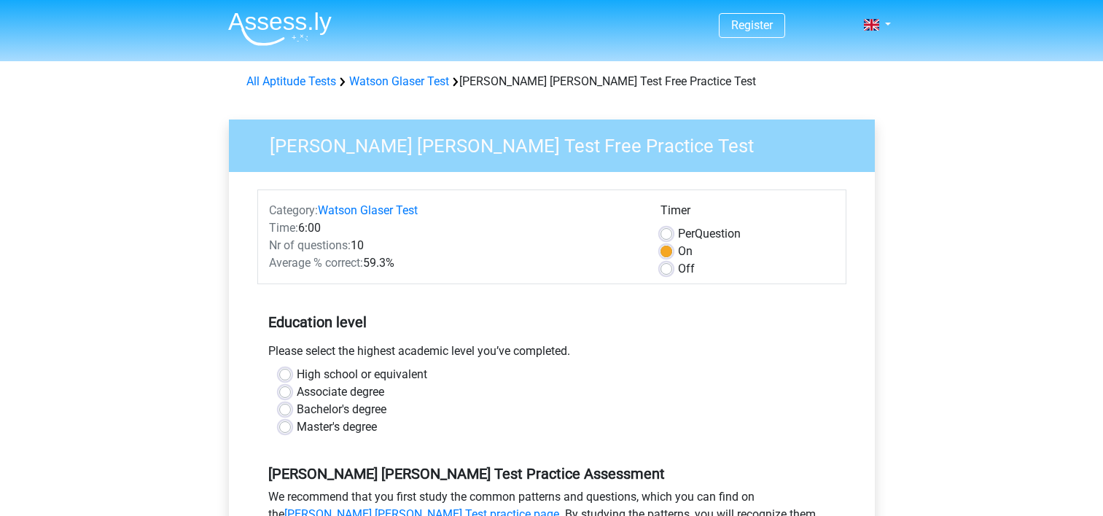 This screenshot has width=1103, height=516. What do you see at coordinates (337, 427) in the screenshot?
I see `label: Master's degree` at bounding box center [337, 427].